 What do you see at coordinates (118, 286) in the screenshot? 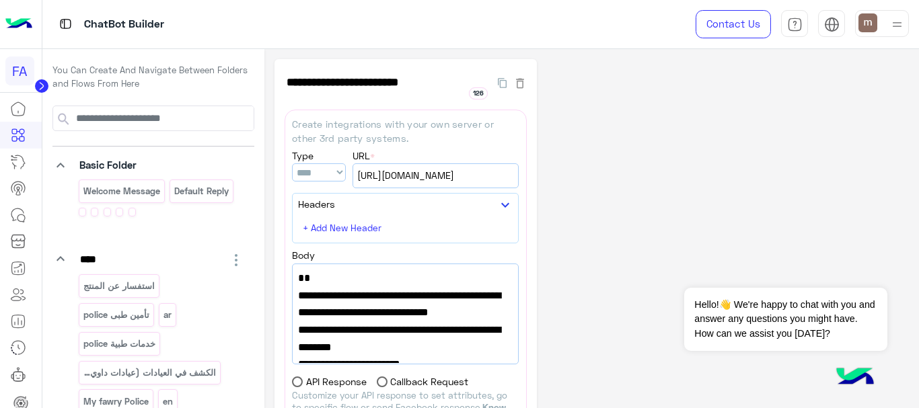
I see `p: استفسار عن المنتج` at bounding box center [118, 286].